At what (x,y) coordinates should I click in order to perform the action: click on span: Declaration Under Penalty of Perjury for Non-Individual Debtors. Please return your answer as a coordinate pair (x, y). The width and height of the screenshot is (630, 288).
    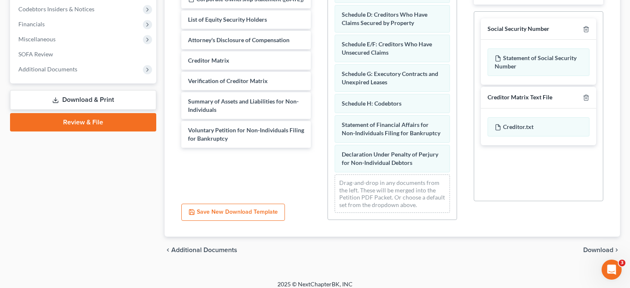
    Looking at the image, I should click on (390, 158).